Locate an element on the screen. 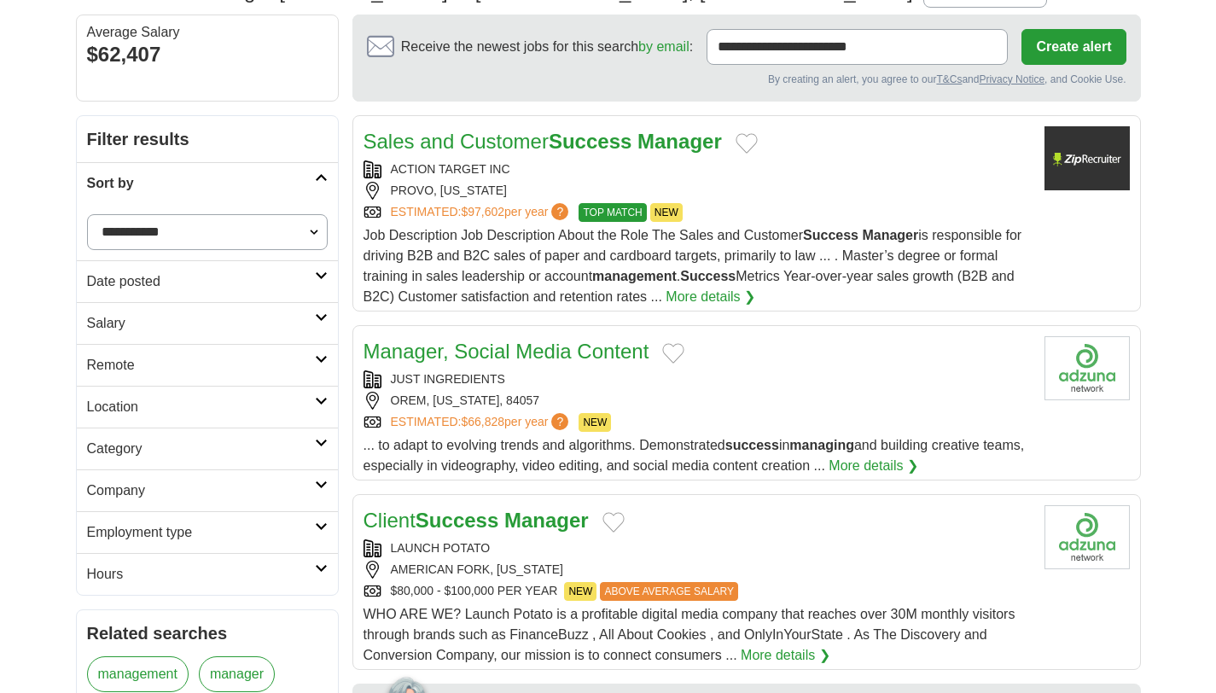 The width and height of the screenshot is (1216, 693). a: management is located at coordinates (137, 674).